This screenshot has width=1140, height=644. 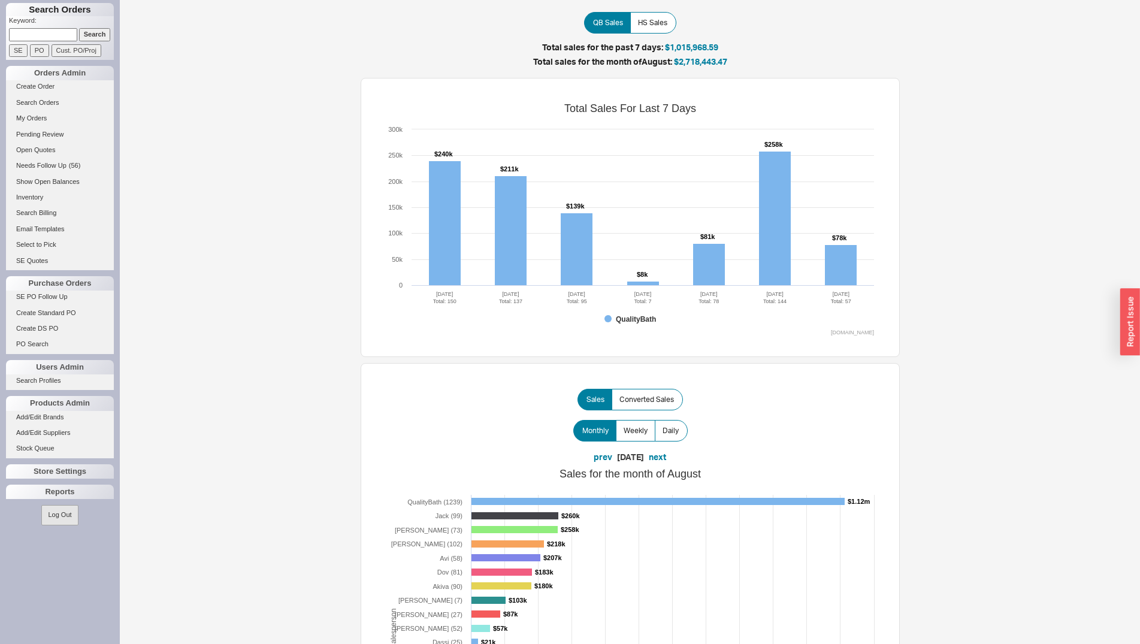 What do you see at coordinates (40, 134) in the screenshot?
I see `span: Pending Review` at bounding box center [40, 134].